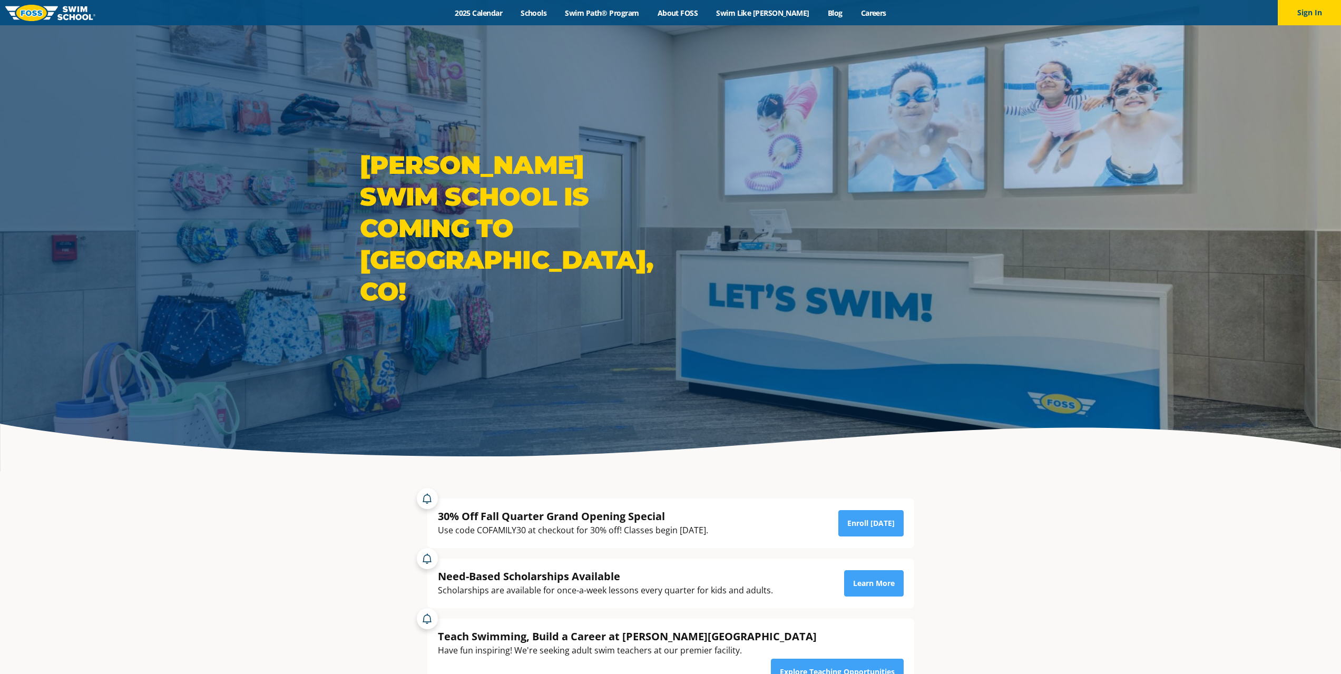 This screenshot has width=1341, height=674. Describe the element at coordinates (874, 583) in the screenshot. I see `a: Learn More` at that location.